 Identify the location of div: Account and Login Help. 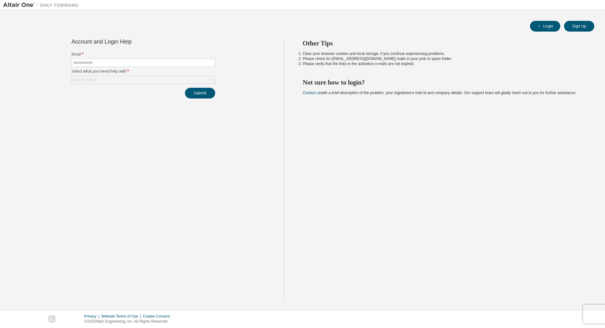
(129, 42).